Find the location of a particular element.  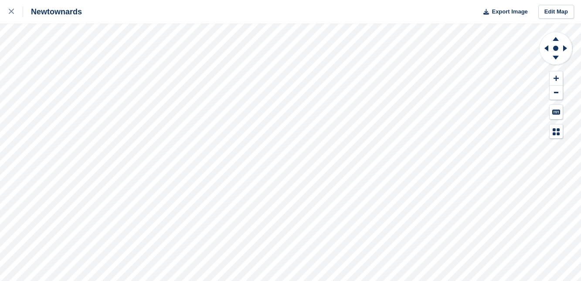

button: Zoom In is located at coordinates (556, 78).